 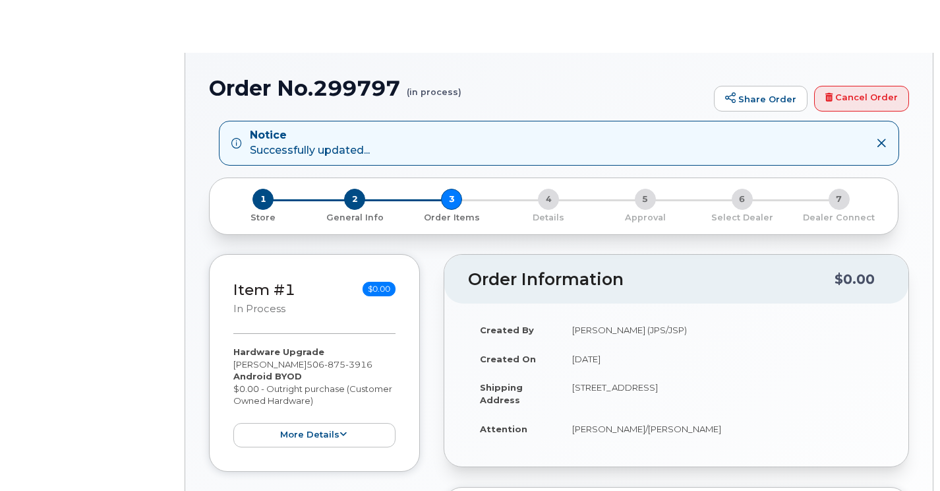 I want to click on span: 506, so click(x=340, y=364).